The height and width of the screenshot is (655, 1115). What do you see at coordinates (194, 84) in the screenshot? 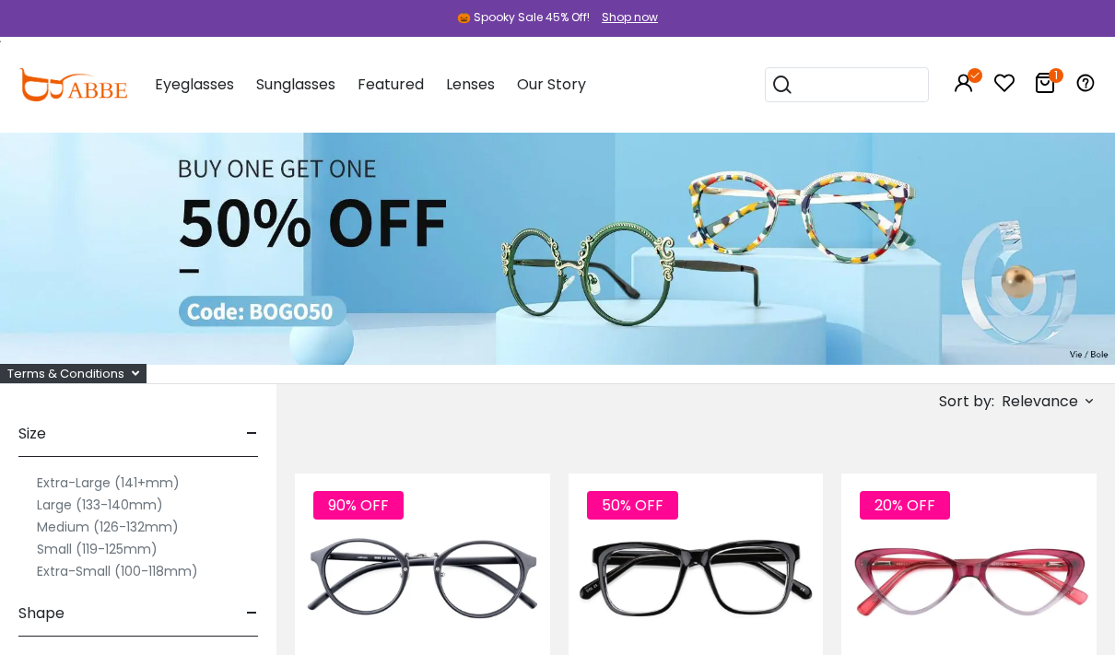
I see `span: Eyeglasses` at bounding box center [194, 84].